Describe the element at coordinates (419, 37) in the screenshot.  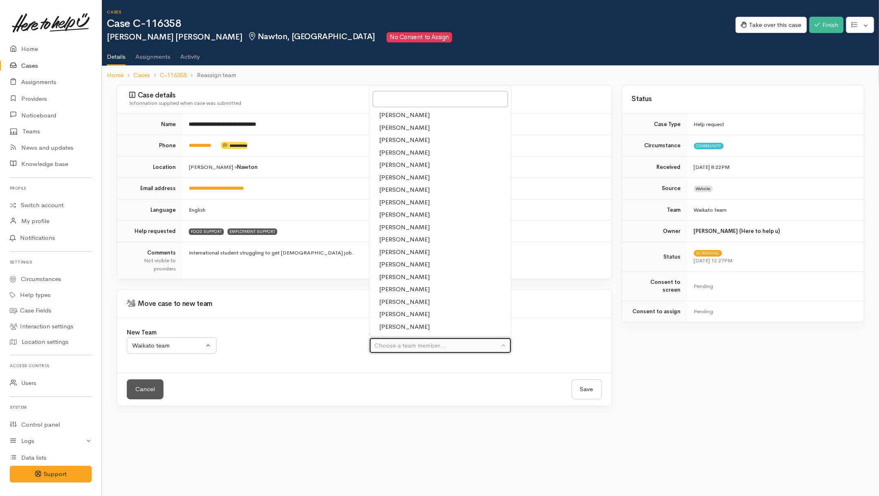
I see `span: No Consent to Assign` at that location.